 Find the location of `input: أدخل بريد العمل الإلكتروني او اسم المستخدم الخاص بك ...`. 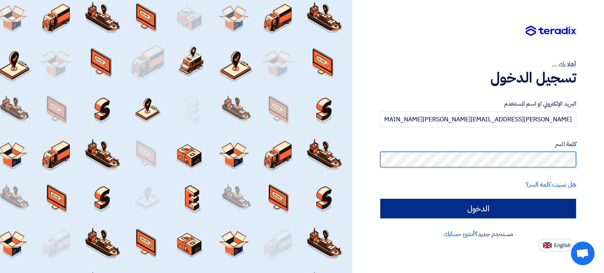

input: أدخل بريد العمل الإلكتروني او اسم المستخدم الخاص بك ... is located at coordinates (478, 119).